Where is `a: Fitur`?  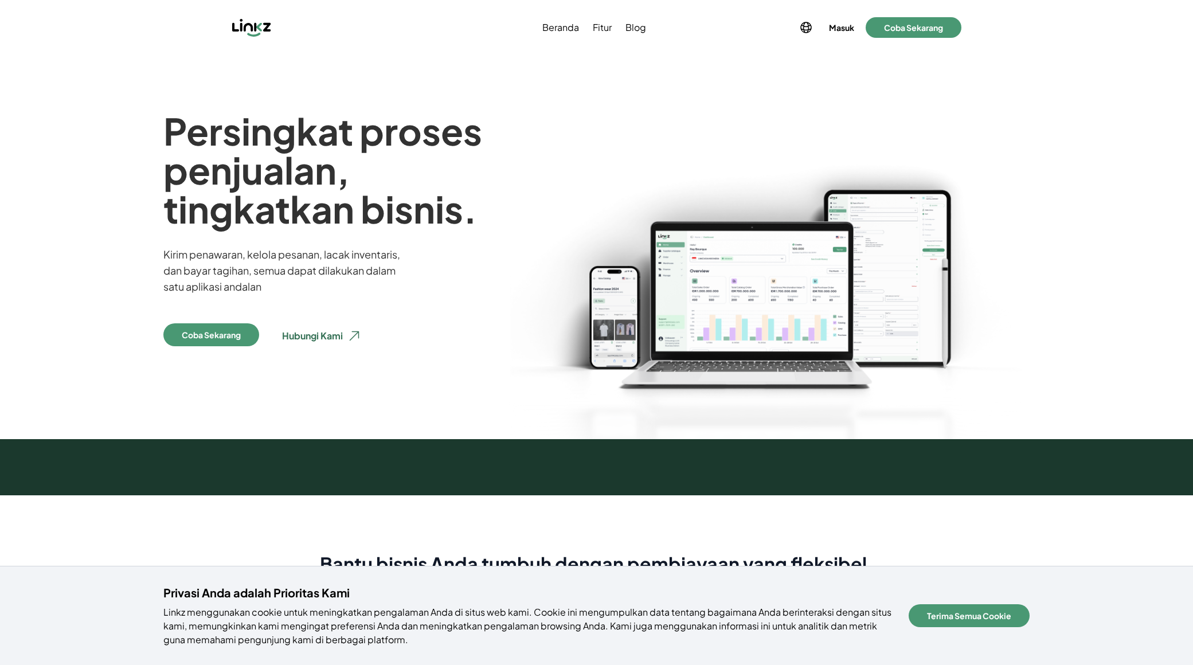 a: Fitur is located at coordinates (602, 28).